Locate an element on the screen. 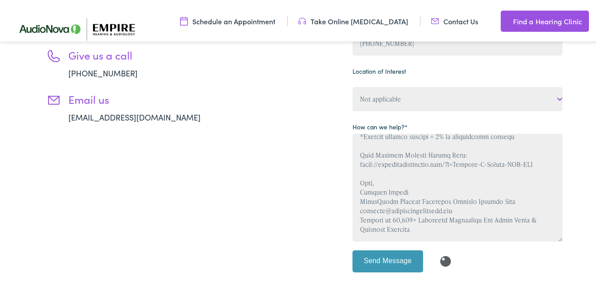  a: Schedule an Appointment is located at coordinates (228, 19).